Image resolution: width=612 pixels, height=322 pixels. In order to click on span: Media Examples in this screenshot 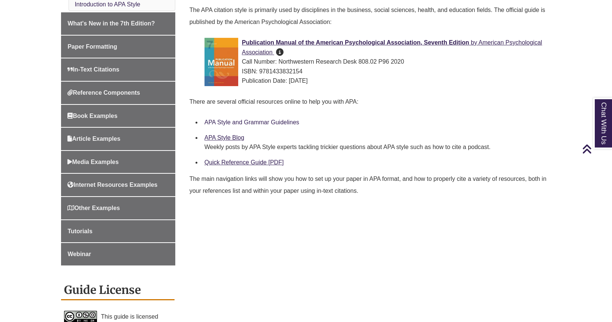, I will do `click(93, 162)`.